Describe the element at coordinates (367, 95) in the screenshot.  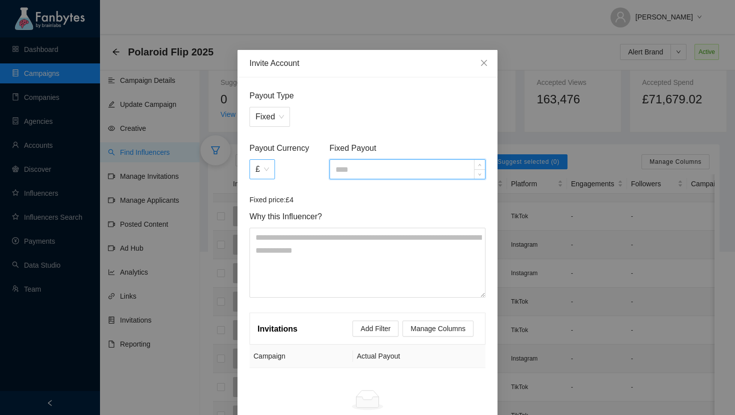
I see `span: Payout Type` at that location.